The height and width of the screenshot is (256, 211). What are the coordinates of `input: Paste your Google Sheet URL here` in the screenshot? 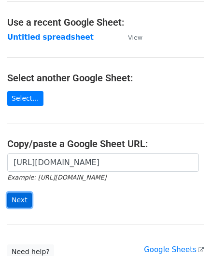 It's located at (103, 163).